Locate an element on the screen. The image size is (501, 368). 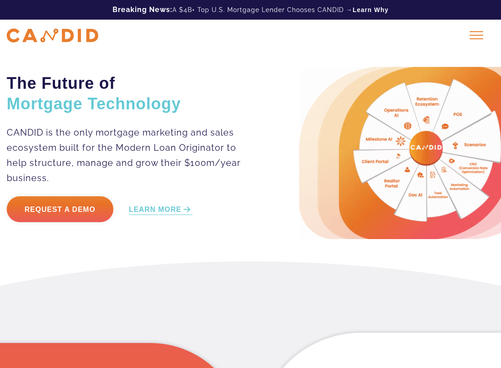
h2: The Future of is located at coordinates (130, 94).